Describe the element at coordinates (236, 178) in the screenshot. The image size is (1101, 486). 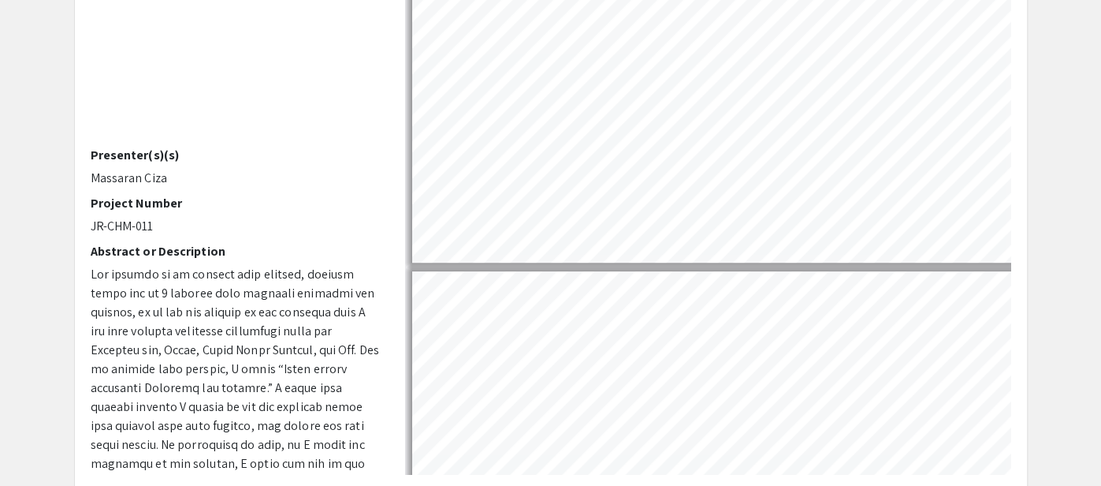
I see `p: Massaran Ciza` at that location.